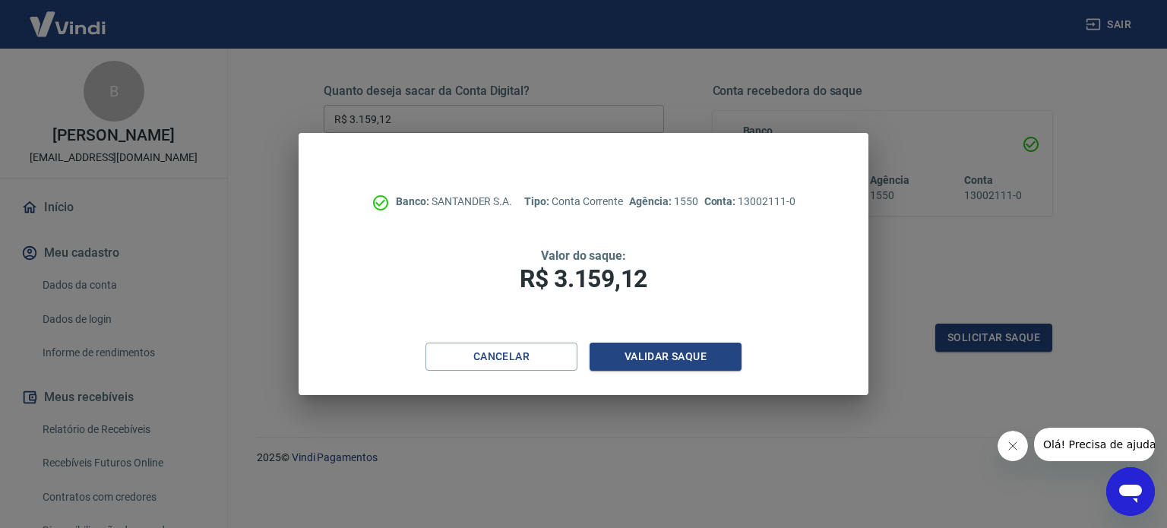 The width and height of the screenshot is (1167, 528). What do you see at coordinates (68, 17) in the screenshot?
I see `span: Olá! Precisa de ajuda?` at bounding box center [68, 17].